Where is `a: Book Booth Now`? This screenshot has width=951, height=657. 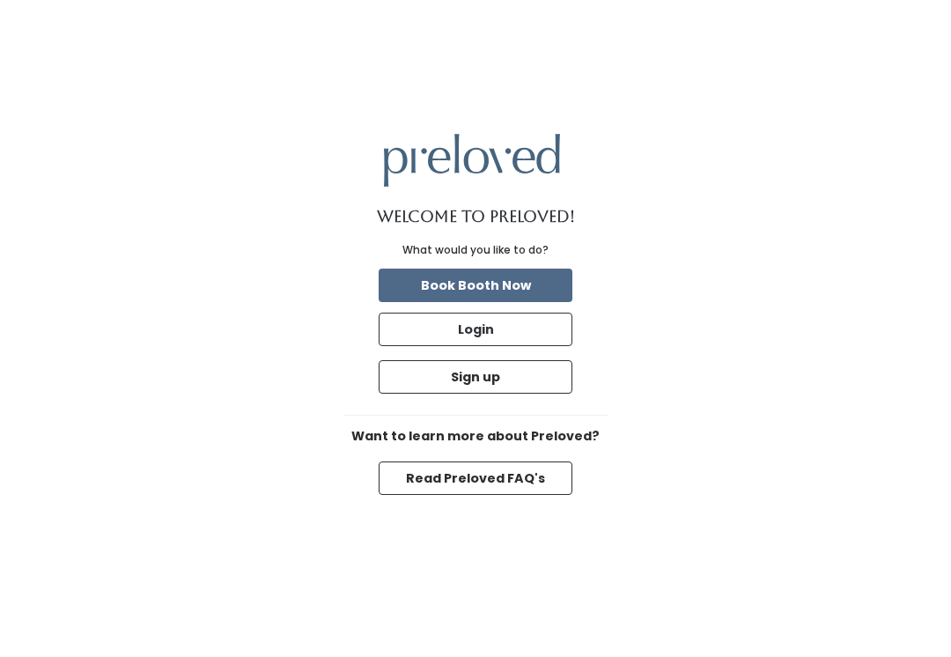
a: Book Booth Now is located at coordinates (476, 285).